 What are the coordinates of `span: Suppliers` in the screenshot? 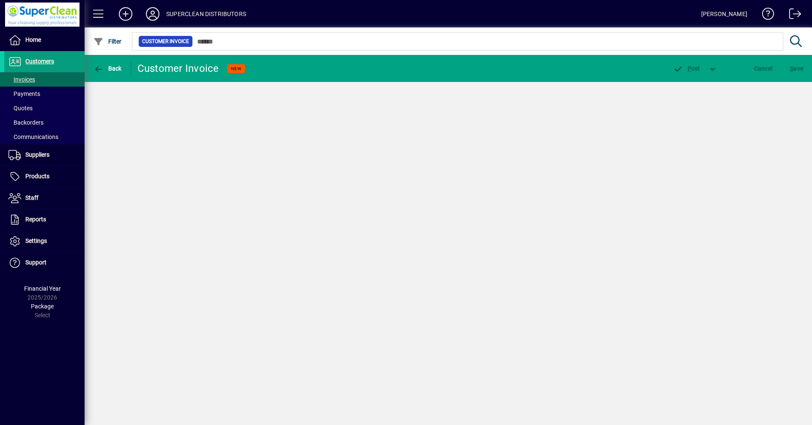 It's located at (37, 155).